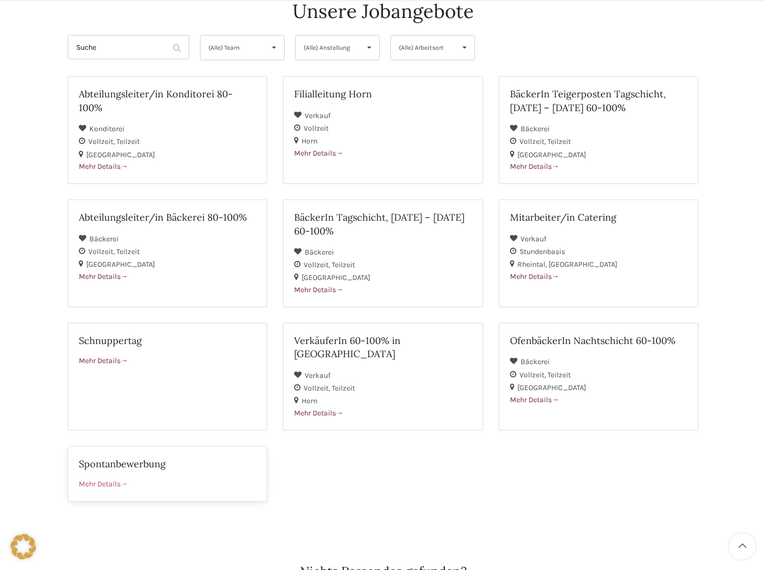 The height and width of the screenshot is (570, 766). I want to click on a: Scroll to top button, so click(742, 546).